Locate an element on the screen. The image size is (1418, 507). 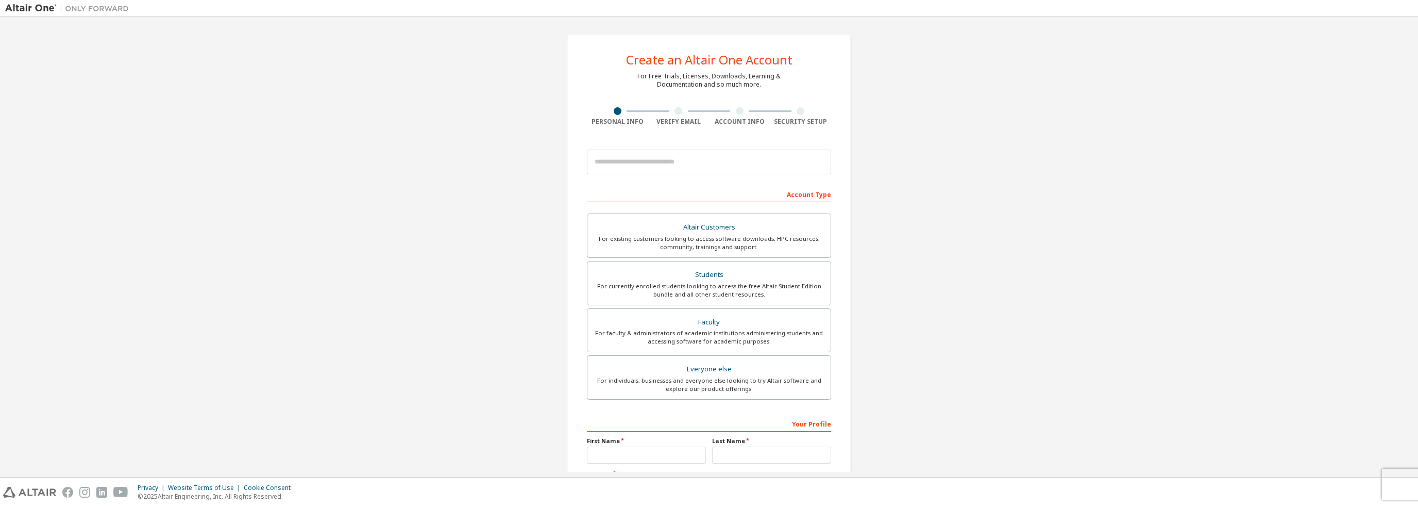
div: Everyone else is located at coordinates (709, 369).